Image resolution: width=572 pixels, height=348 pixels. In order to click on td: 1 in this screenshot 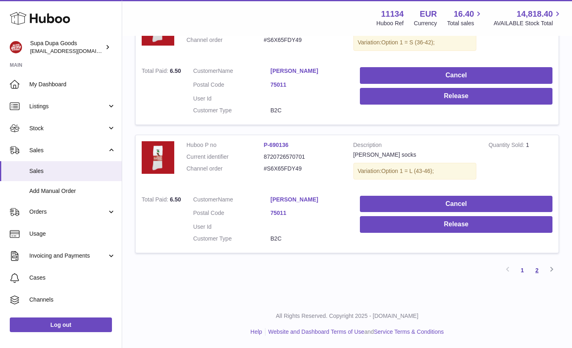, I will do `click(521, 163)`.